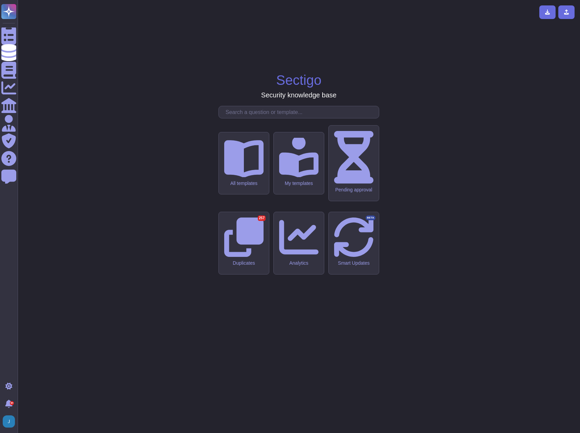  What do you see at coordinates (9, 421) in the screenshot?
I see `img: user` at bounding box center [9, 421].